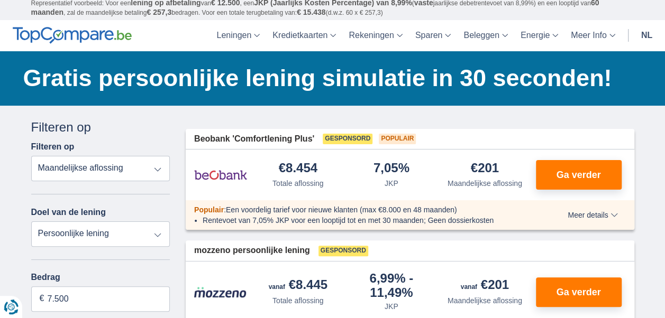 This screenshot has height=318, width=665. Describe the element at coordinates (221, 175) in the screenshot. I see `img: product.pl.alt Beobank` at that location.